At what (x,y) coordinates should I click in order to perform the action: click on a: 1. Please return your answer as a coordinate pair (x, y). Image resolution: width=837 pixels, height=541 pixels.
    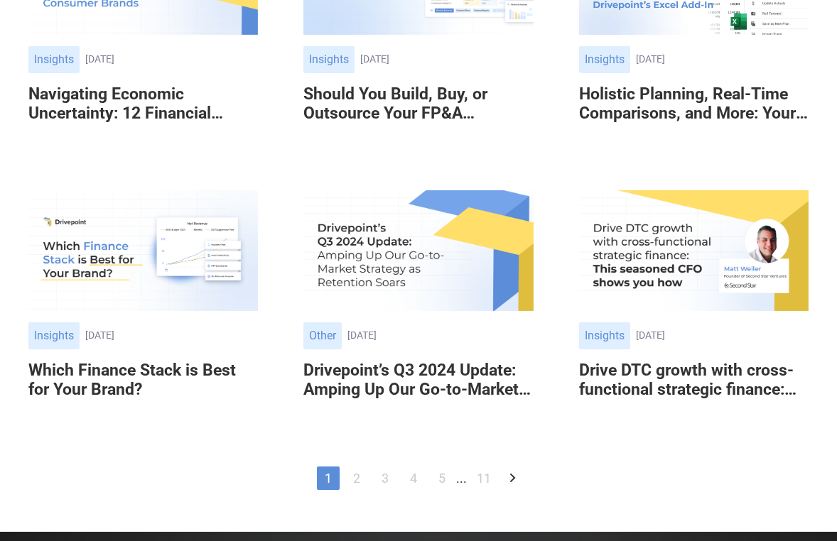
    Looking at the image, I should click on (328, 478).